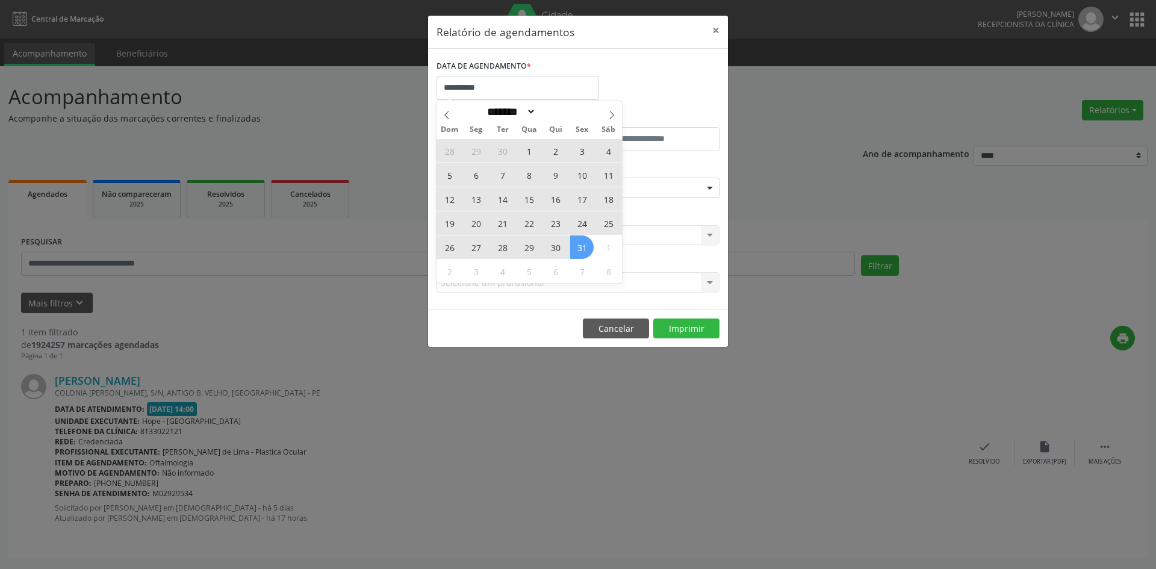 This screenshot has height=569, width=1156. I want to click on span: Novembro 1, 2025, so click(608, 247).